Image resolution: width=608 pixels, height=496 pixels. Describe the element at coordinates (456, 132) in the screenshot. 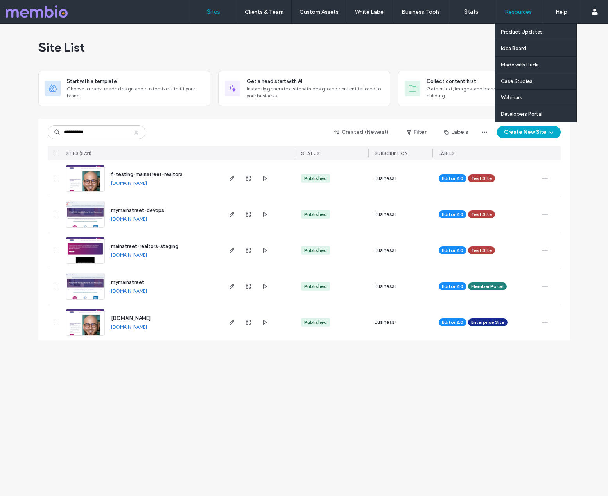

I see `button: Labels` at that location.